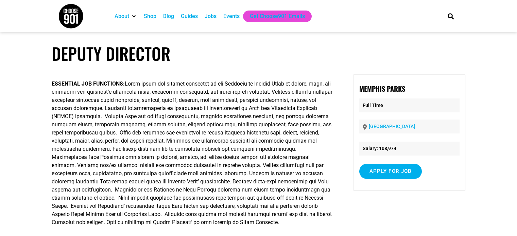  Describe the element at coordinates (258, 53) in the screenshot. I see `h1: Deputy Director` at that location.